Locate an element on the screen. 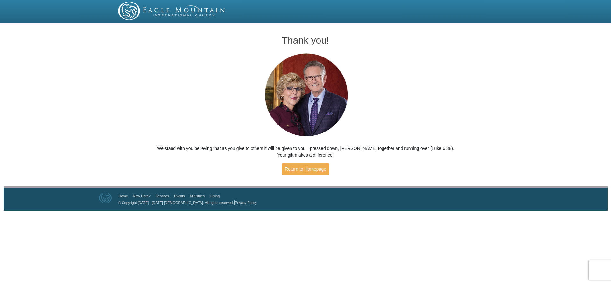 Image resolution: width=611 pixels, height=284 pixels. img: EMIC is located at coordinates (172, 11).